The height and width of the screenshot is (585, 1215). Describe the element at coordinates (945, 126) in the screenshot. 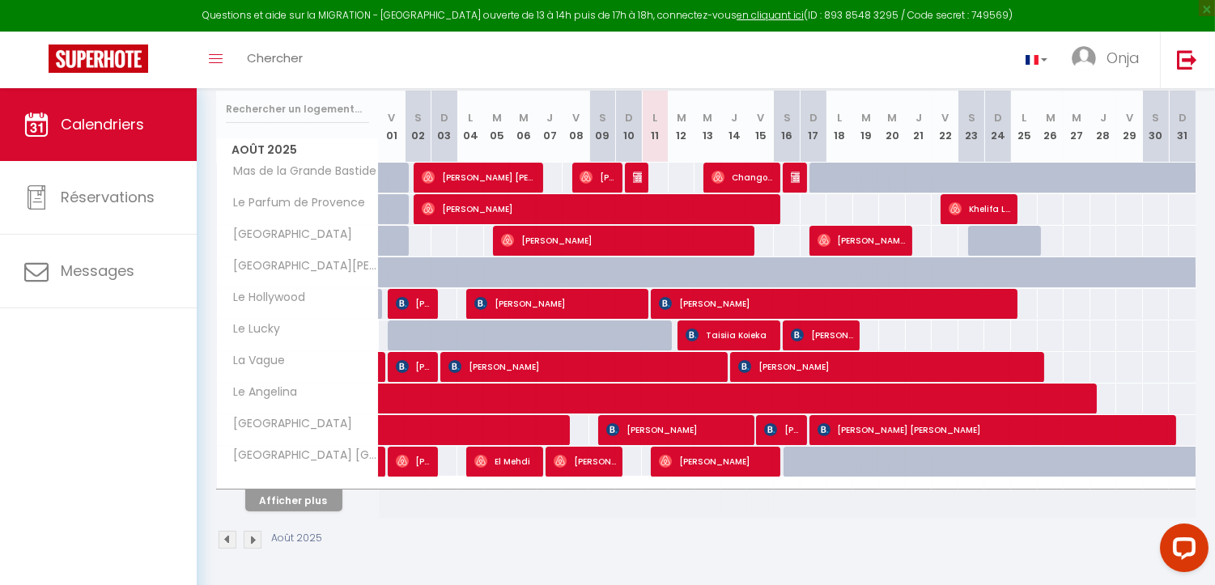

I see `th: 22` at that location.